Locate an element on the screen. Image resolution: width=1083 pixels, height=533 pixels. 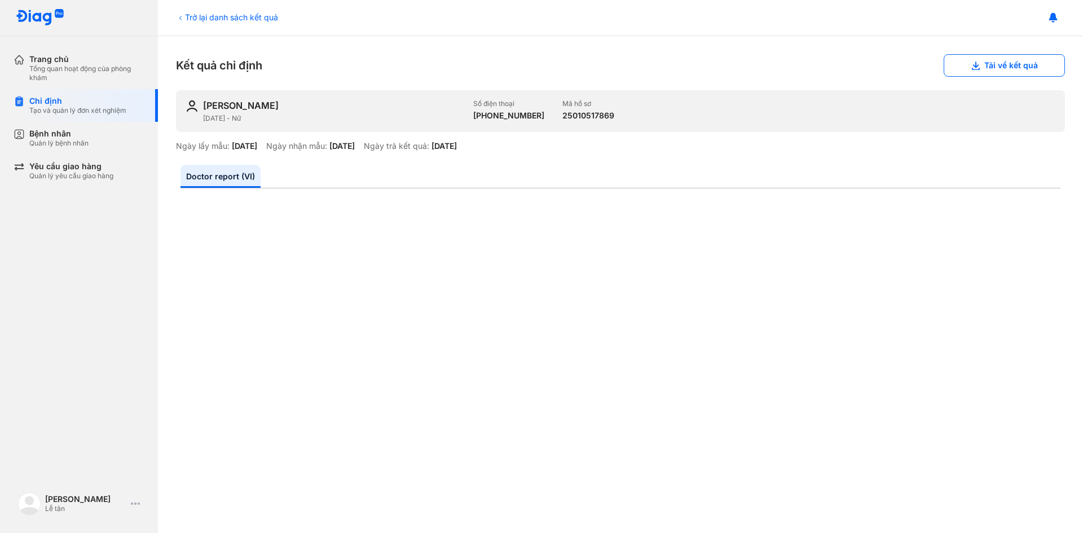
div: Tổng quan hoạt động của phòng khám is located at coordinates (87, 73).